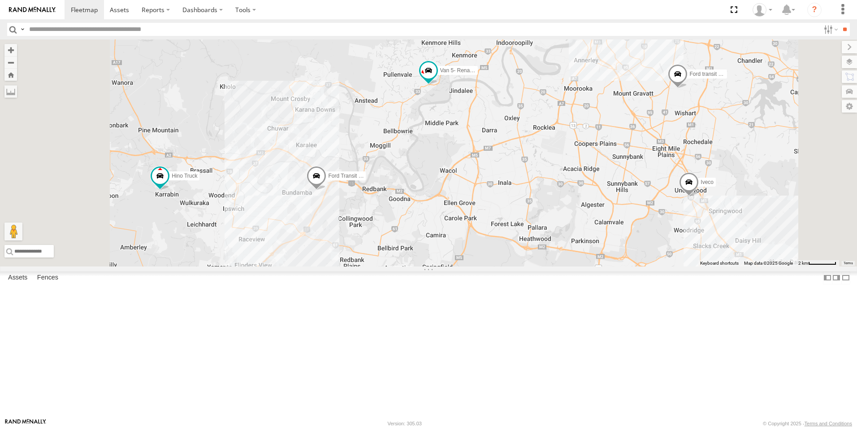  What do you see at coordinates (22, 29) in the screenshot?
I see `label: Search Query` at bounding box center [22, 29].